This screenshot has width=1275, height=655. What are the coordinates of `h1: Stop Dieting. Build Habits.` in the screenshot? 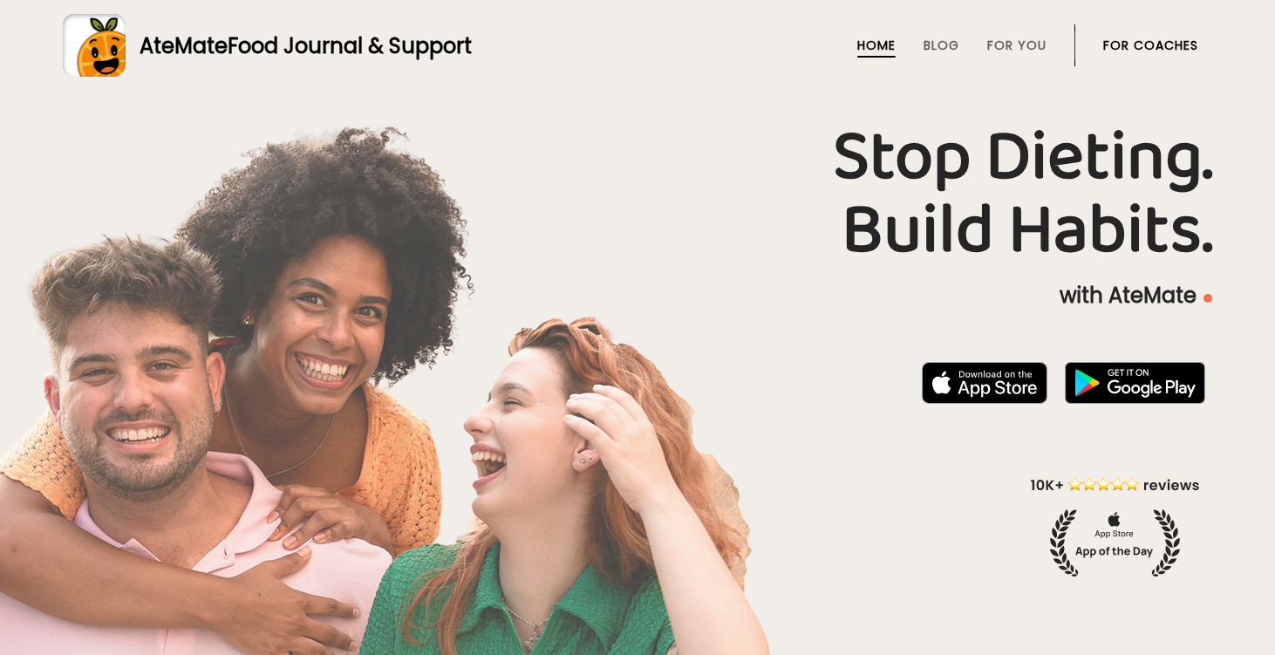 It's located at (638, 195).